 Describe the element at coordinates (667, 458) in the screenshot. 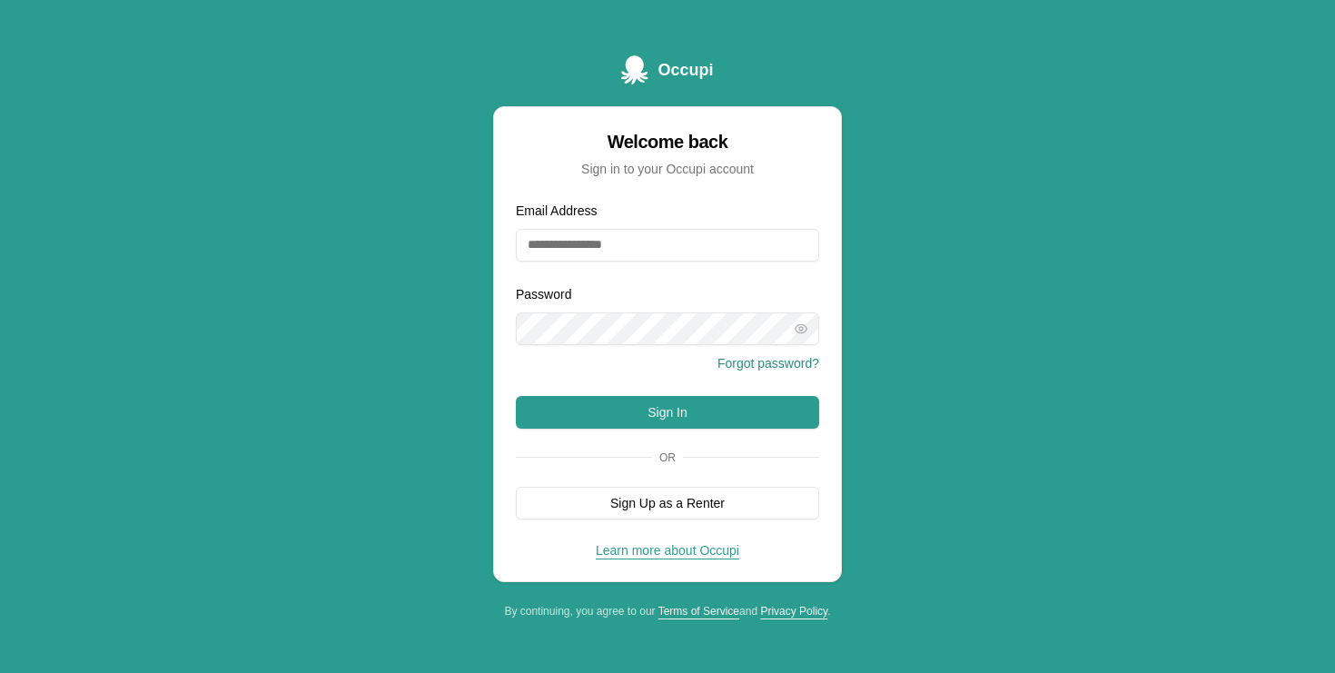

I see `span: Or` at that location.